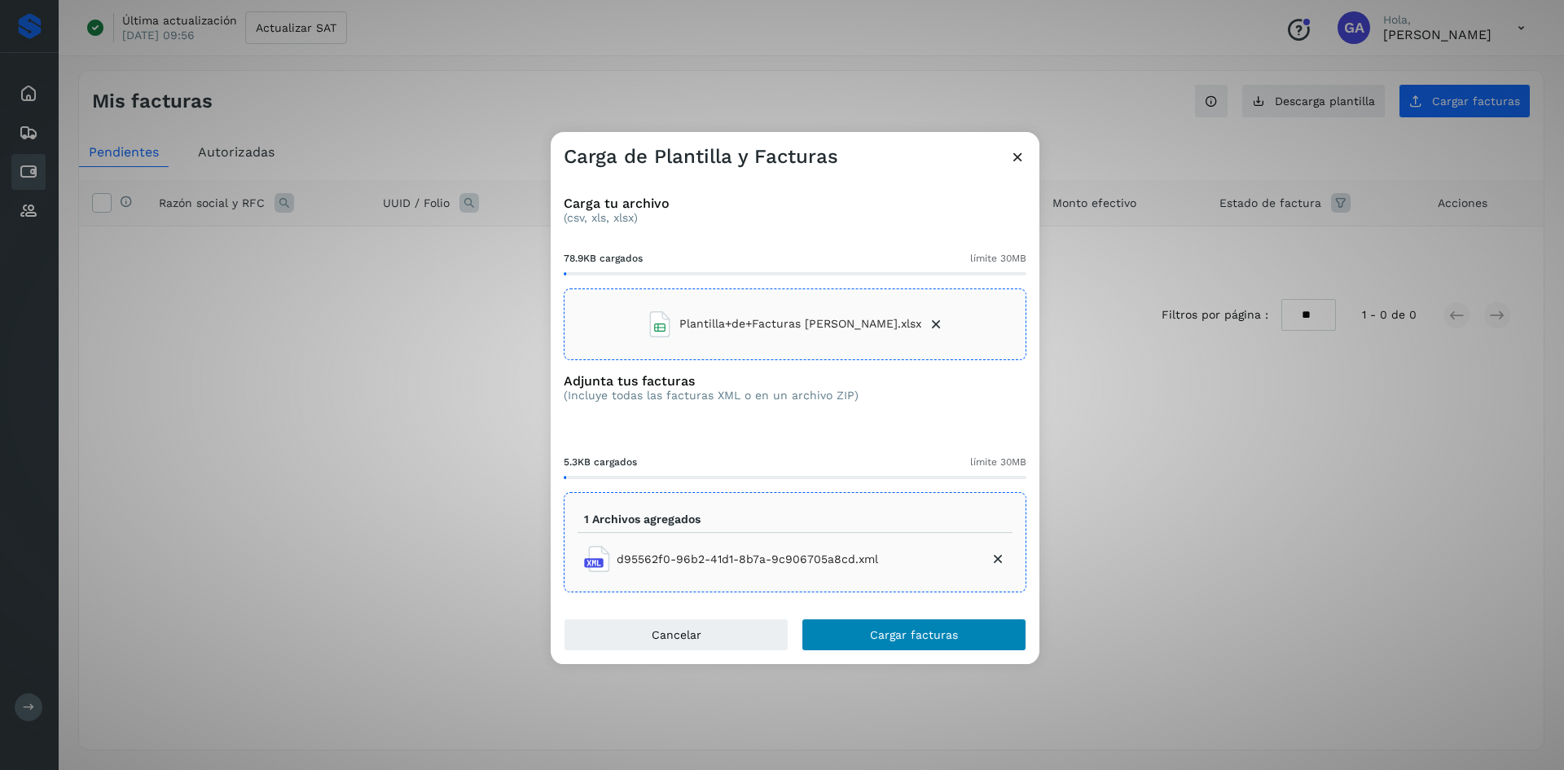 Image resolution: width=1564 pixels, height=770 pixels. I want to click on p: (csv, xls, xlsx), so click(795, 218).